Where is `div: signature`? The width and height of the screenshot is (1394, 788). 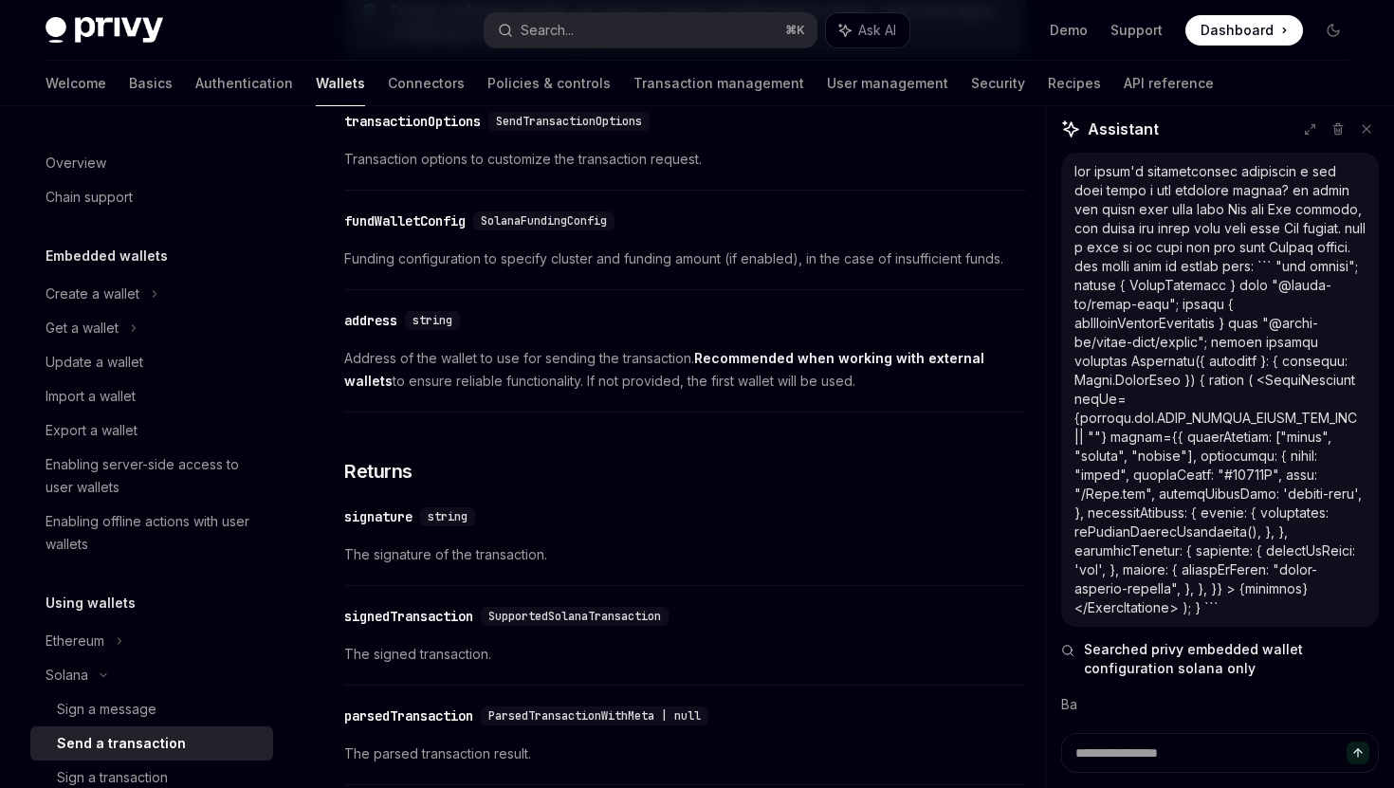 div: signature is located at coordinates (378, 517).